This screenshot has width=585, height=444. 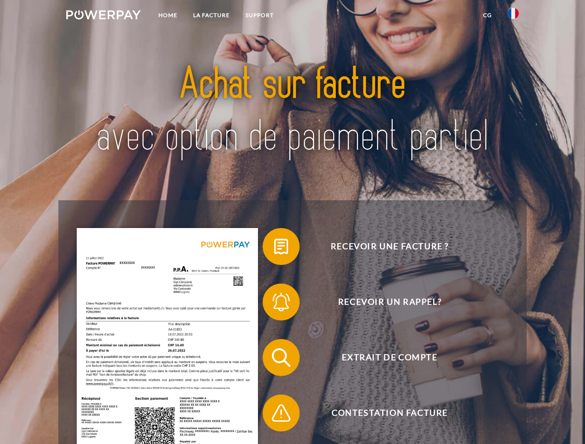 I want to click on span: Recevoir une facture ?, so click(x=389, y=247).